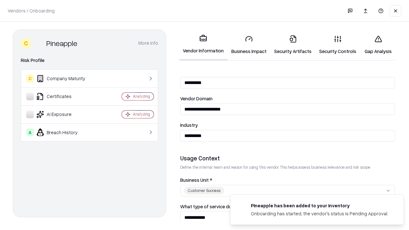 The image size is (409, 230). Describe the element at coordinates (89, 60) in the screenshot. I see `div: Risk Profile` at that location.